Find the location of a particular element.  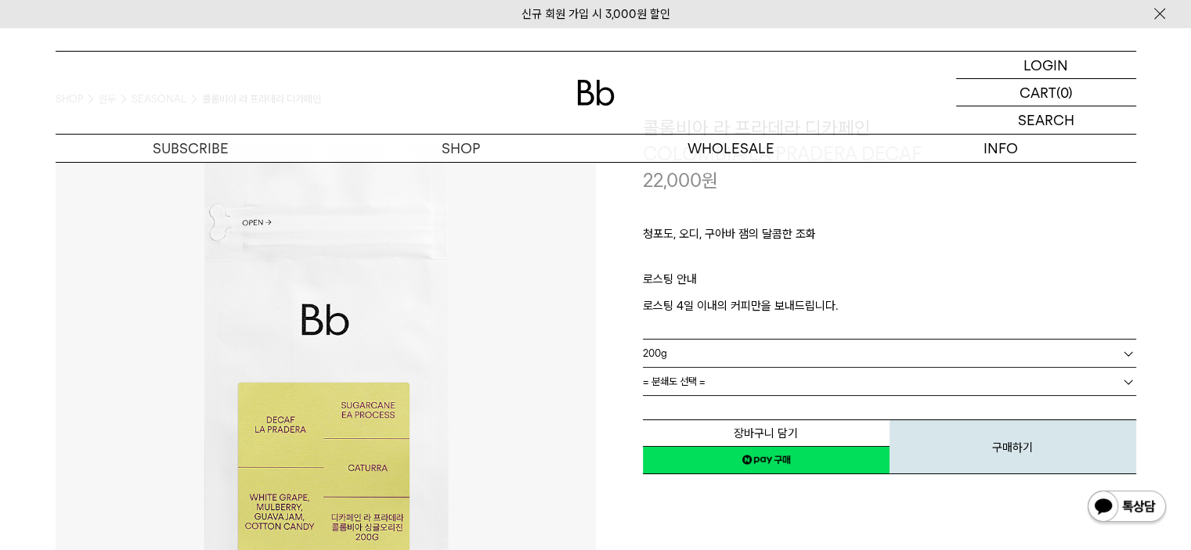

button: 장바구니 담기 is located at coordinates (766, 433).